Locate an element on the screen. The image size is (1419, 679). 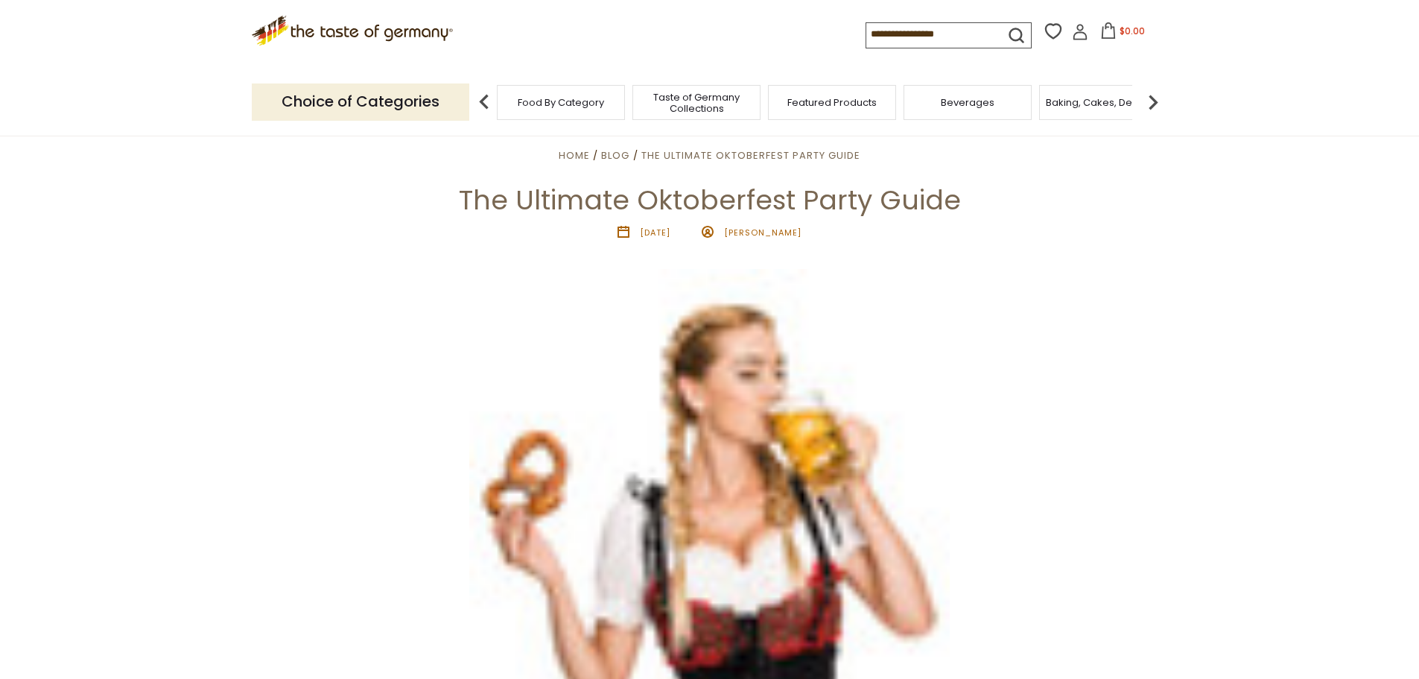
a: Baking, Cakes, Desserts is located at coordinates (1103, 102).